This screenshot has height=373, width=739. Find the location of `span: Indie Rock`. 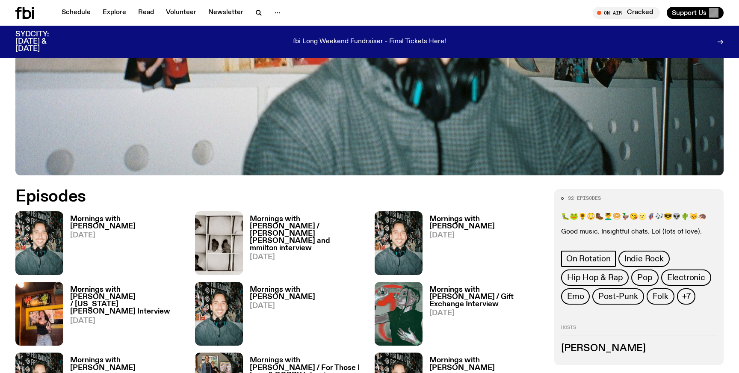

span: Indie Rock is located at coordinates (644, 259).